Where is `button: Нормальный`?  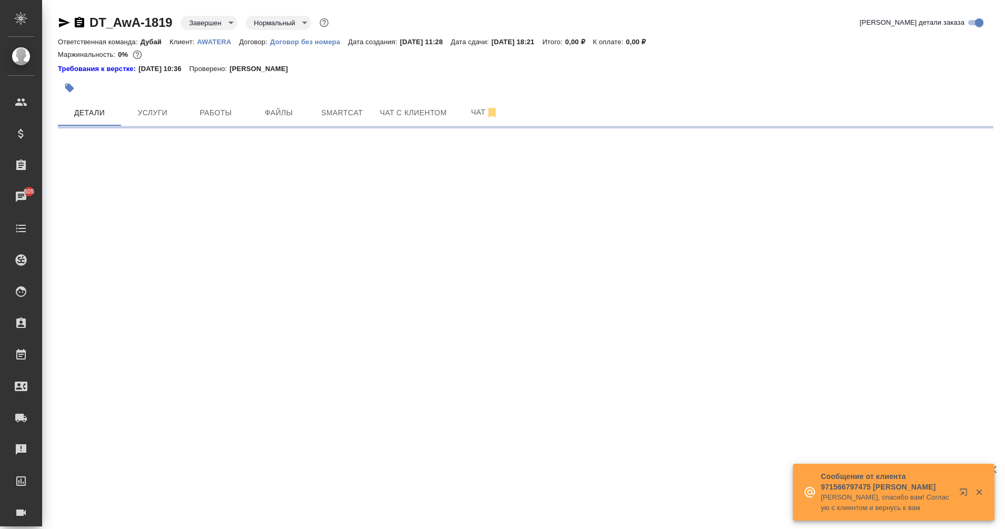
button: Нормальный is located at coordinates (275, 23).